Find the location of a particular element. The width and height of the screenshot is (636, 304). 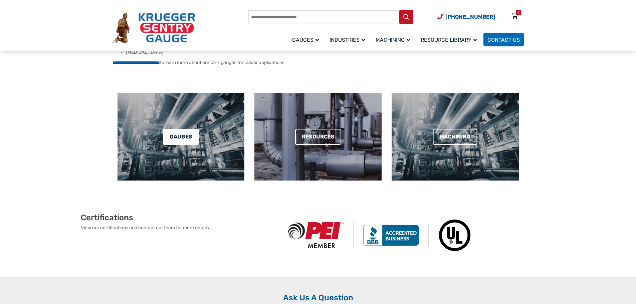

p: to learn more about our tank gauges for railcar applications. is located at coordinates (318, 63).